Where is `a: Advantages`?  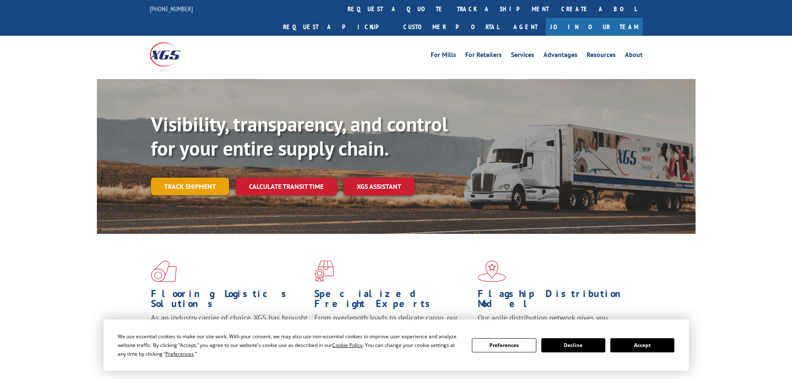 a: Advantages is located at coordinates (560, 56).